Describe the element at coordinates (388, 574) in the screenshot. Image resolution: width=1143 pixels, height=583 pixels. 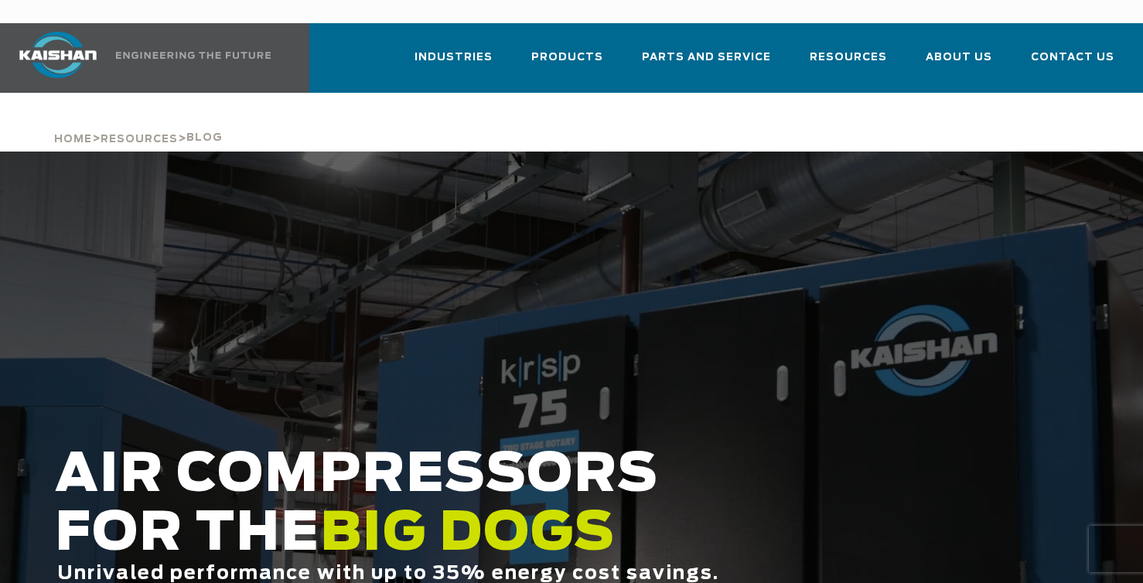
I see `span: Unrivaled performance with up to 35% energy cost savings.` at that location.